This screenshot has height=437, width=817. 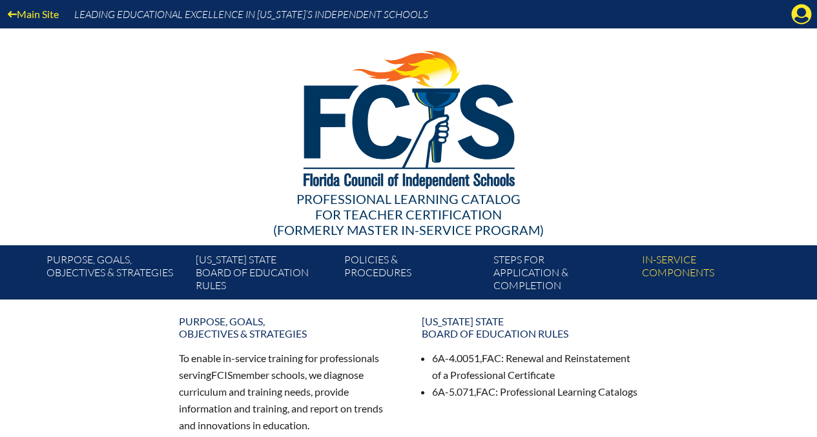 I want to click on a: Policies &Procedures, so click(x=413, y=275).